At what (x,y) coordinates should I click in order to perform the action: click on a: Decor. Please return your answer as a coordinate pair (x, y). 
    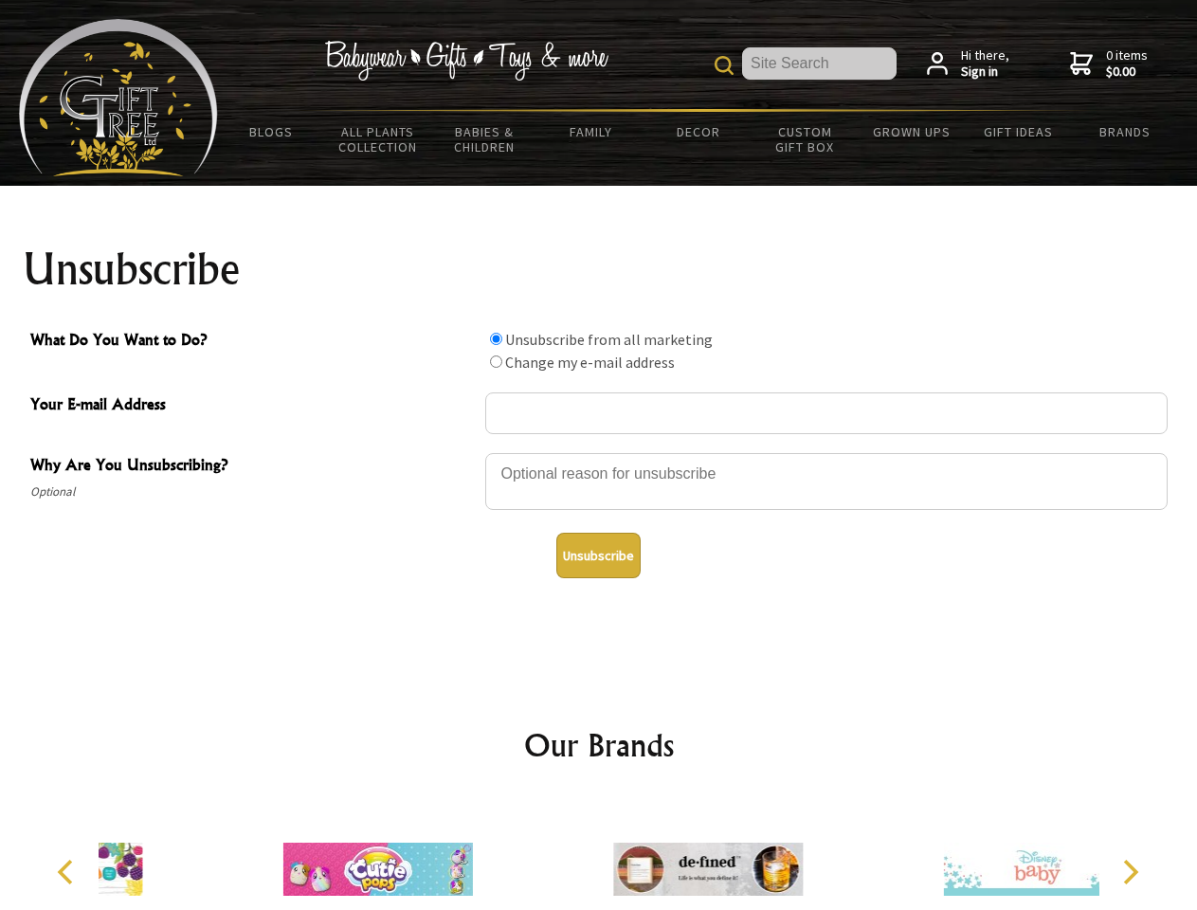
    Looking at the image, I should click on (697, 132).